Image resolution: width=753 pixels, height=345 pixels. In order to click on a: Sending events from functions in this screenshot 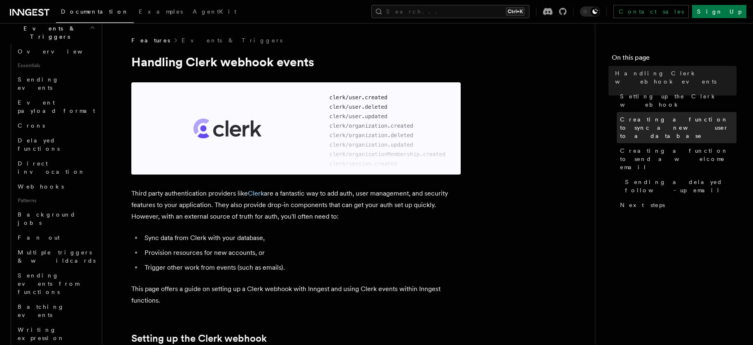, I will do `click(56, 283)`.